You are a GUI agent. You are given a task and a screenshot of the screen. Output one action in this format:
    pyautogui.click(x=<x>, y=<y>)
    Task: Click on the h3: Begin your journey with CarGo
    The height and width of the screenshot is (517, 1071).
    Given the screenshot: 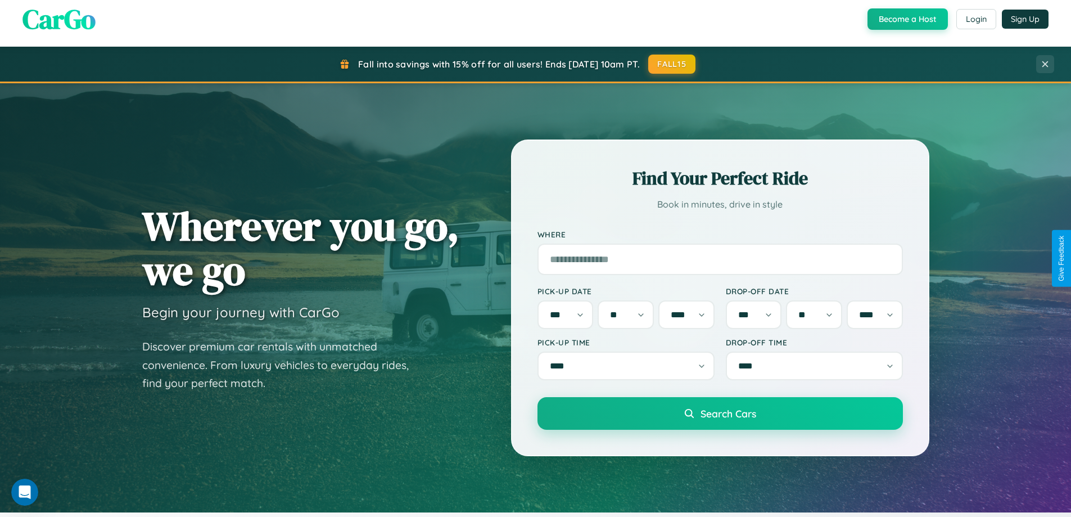 What is the action you would take?
    pyautogui.click(x=241, y=312)
    